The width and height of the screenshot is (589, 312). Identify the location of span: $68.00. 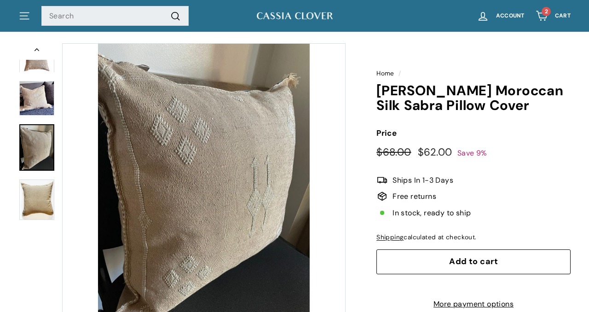
(394, 152).